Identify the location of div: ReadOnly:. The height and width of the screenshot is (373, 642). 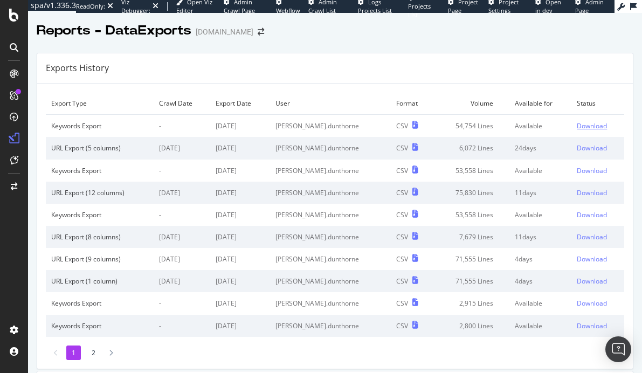
(91, 6).